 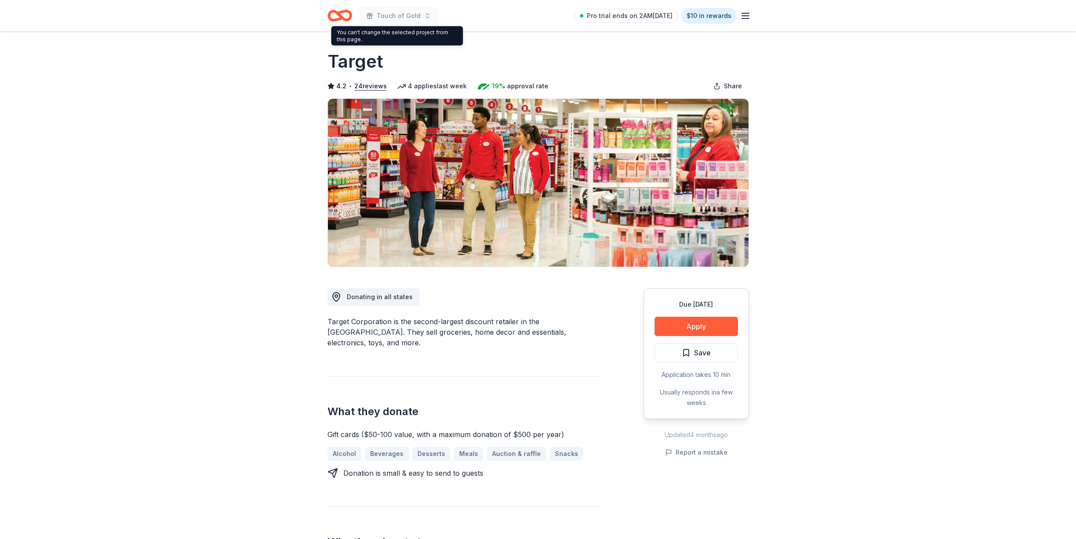 What do you see at coordinates (464, 434) in the screenshot?
I see `div: Gift cards ($50-100 value, with a maximum donation of $500 per year)` at bounding box center [464, 434].